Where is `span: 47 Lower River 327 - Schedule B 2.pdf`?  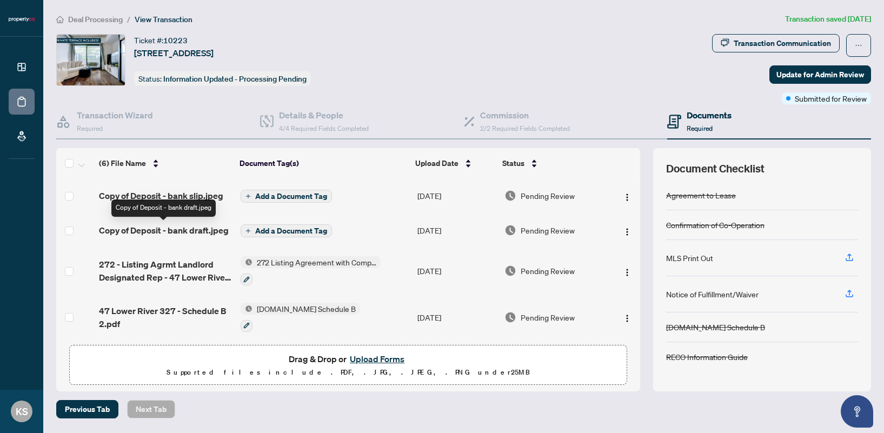 span: 47 Lower River 327 - Schedule B 2.pdf is located at coordinates (165, 317).